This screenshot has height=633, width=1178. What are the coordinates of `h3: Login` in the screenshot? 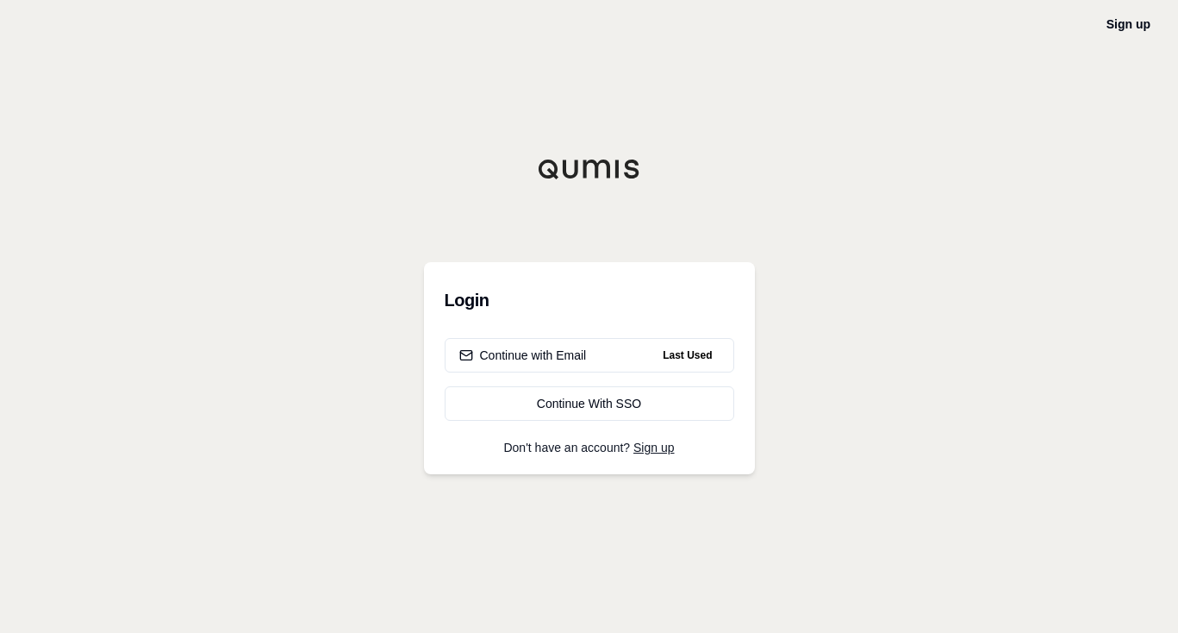 It's located at (590, 300).